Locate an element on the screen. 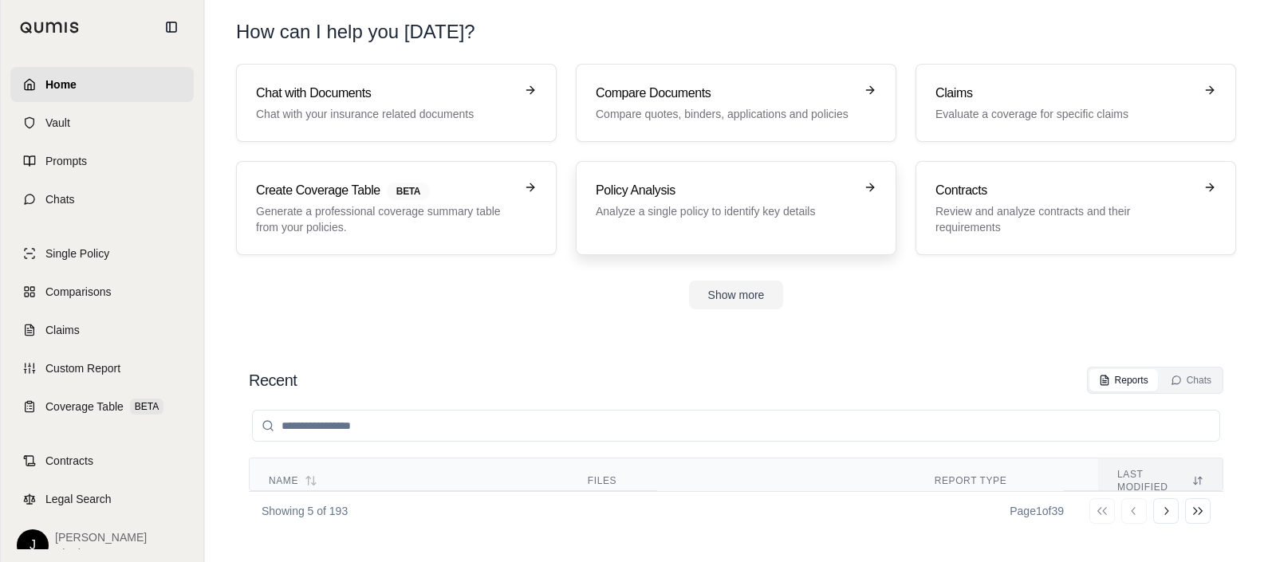  div: Reports is located at coordinates (1124, 381).